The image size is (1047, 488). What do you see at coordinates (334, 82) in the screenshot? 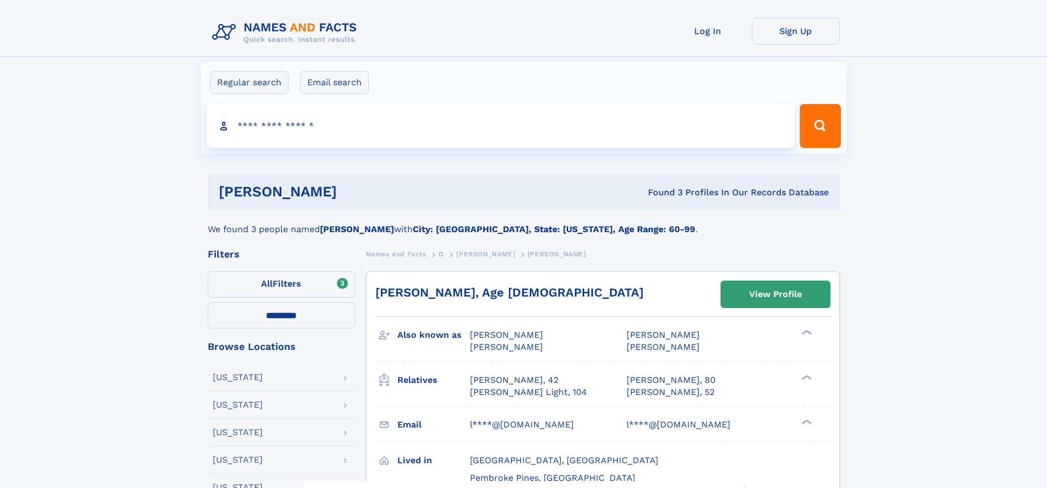
I see `label: Email search` at bounding box center [334, 82].